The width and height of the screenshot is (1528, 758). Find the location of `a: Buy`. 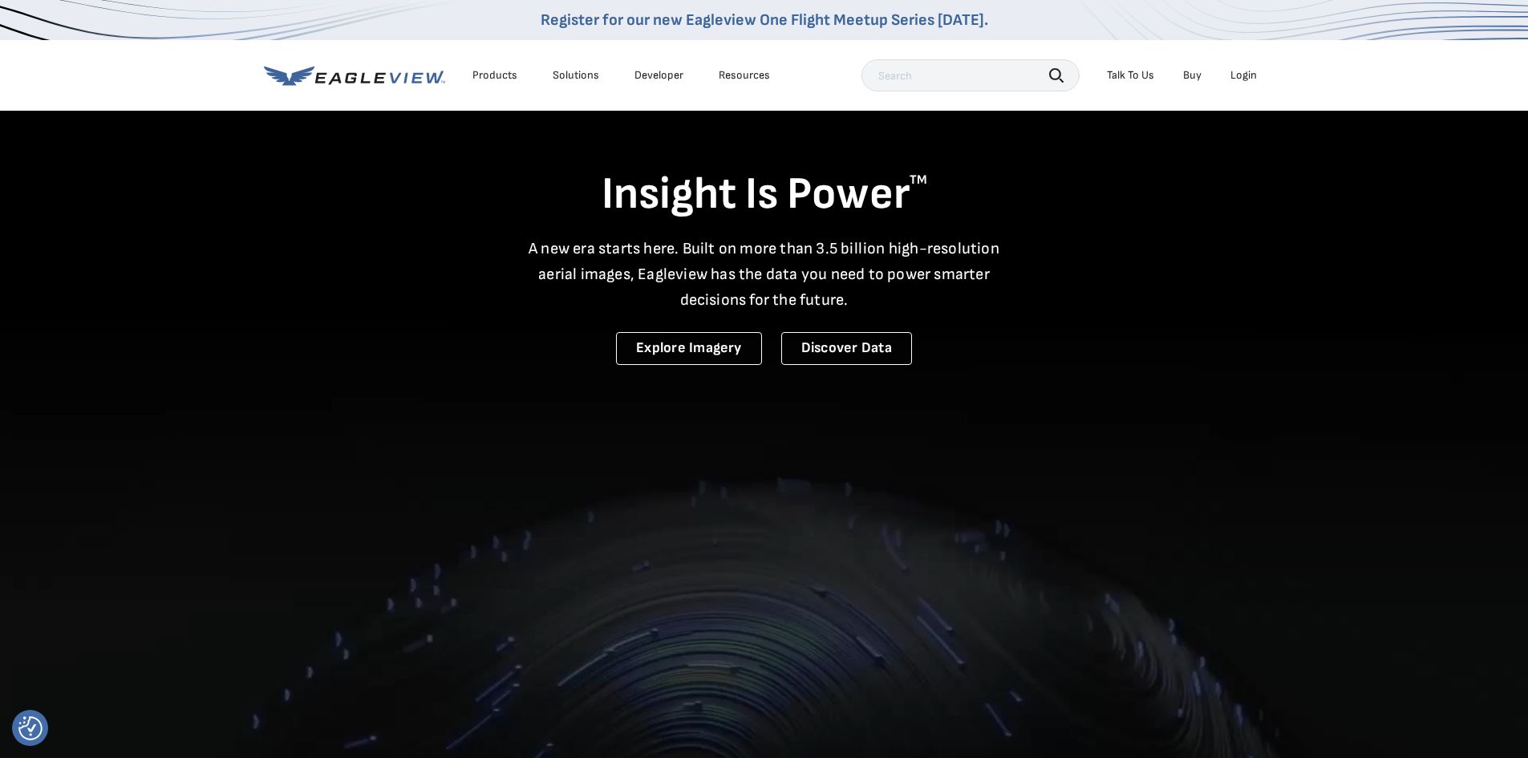

a: Buy is located at coordinates (1192, 75).